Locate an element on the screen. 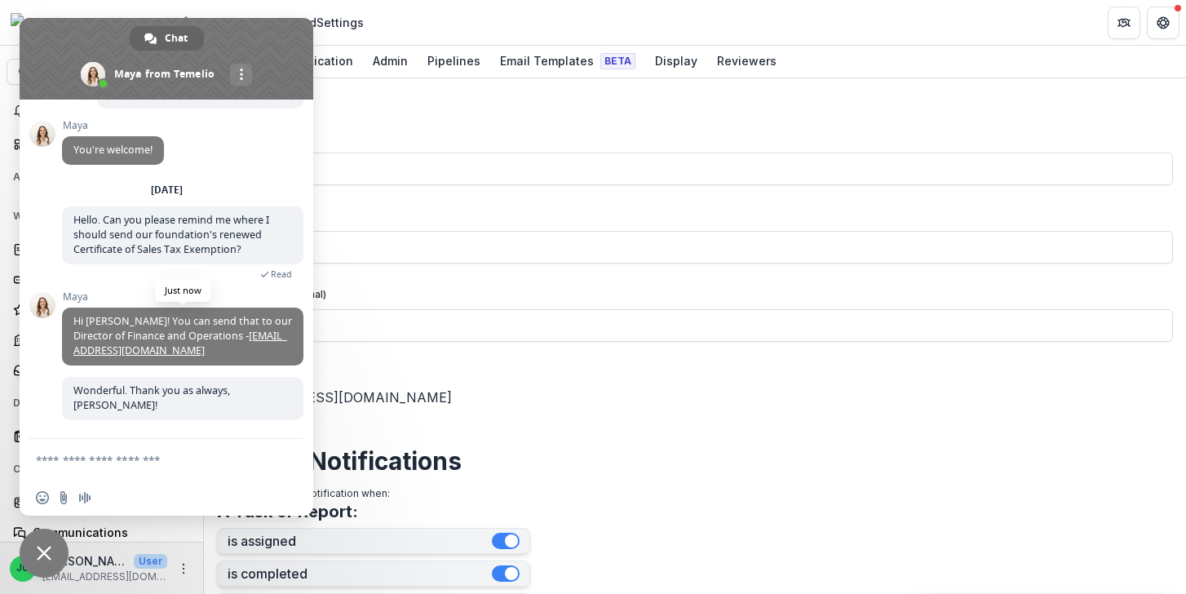 Image resolution: width=1186 pixels, height=594 pixels. h2: My Details is located at coordinates (695, 99).